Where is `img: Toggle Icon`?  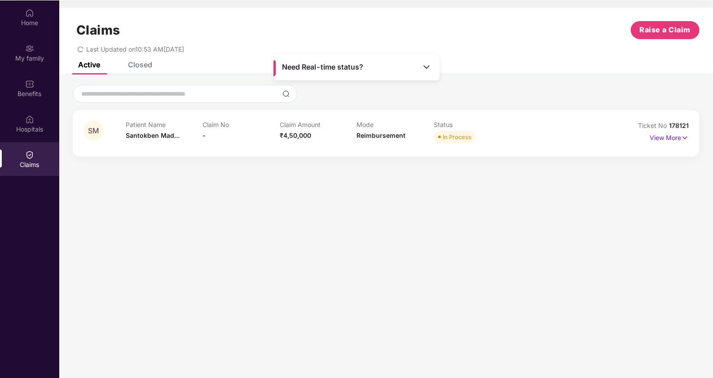 img: Toggle Icon is located at coordinates (427, 67).